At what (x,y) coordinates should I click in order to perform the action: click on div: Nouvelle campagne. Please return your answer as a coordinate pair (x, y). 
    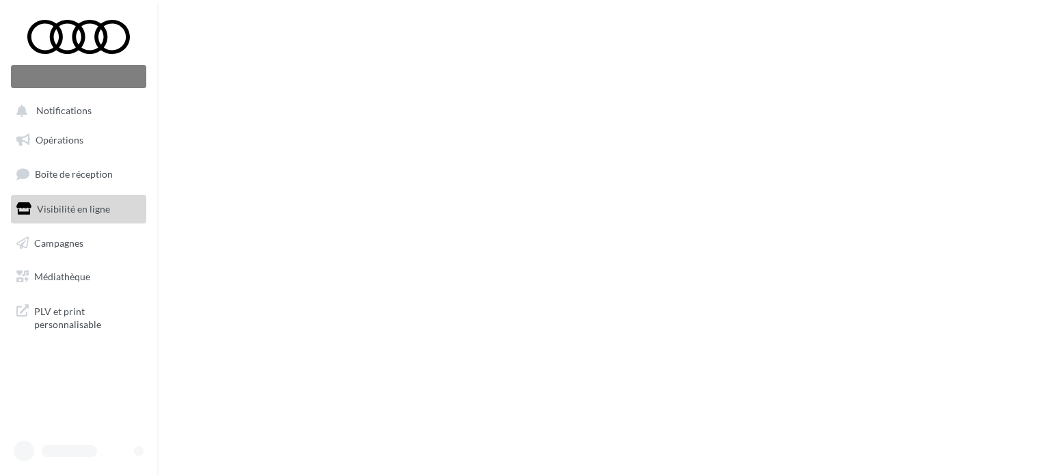
    Looking at the image, I should click on (79, 77).